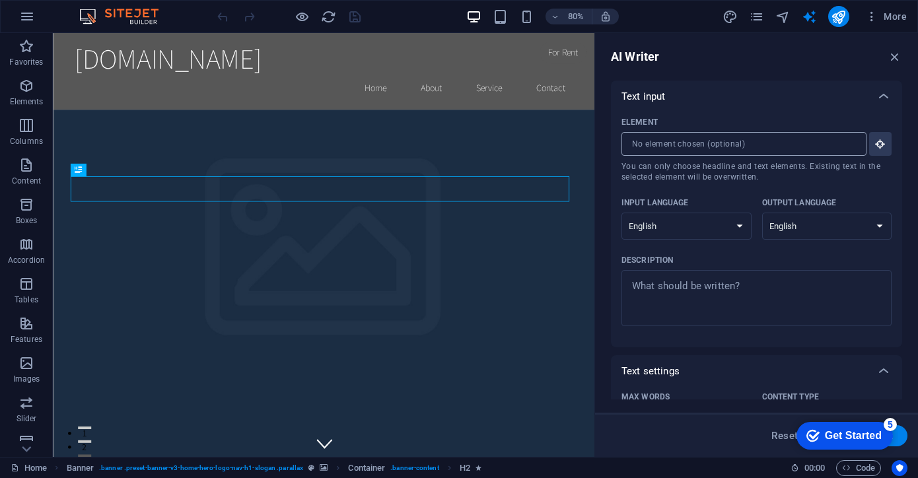 This screenshot has height=478, width=918. I want to click on button: pages, so click(757, 17).